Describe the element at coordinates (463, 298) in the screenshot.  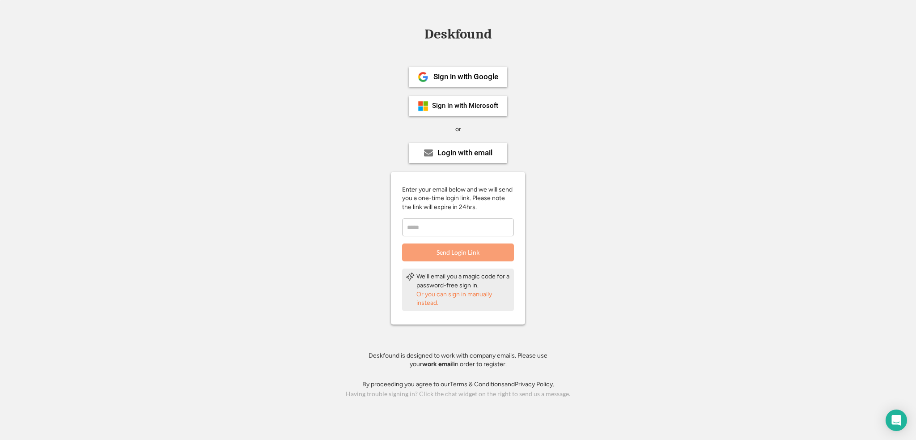
I see `div: Or you can sign in manually instead.` at that location.